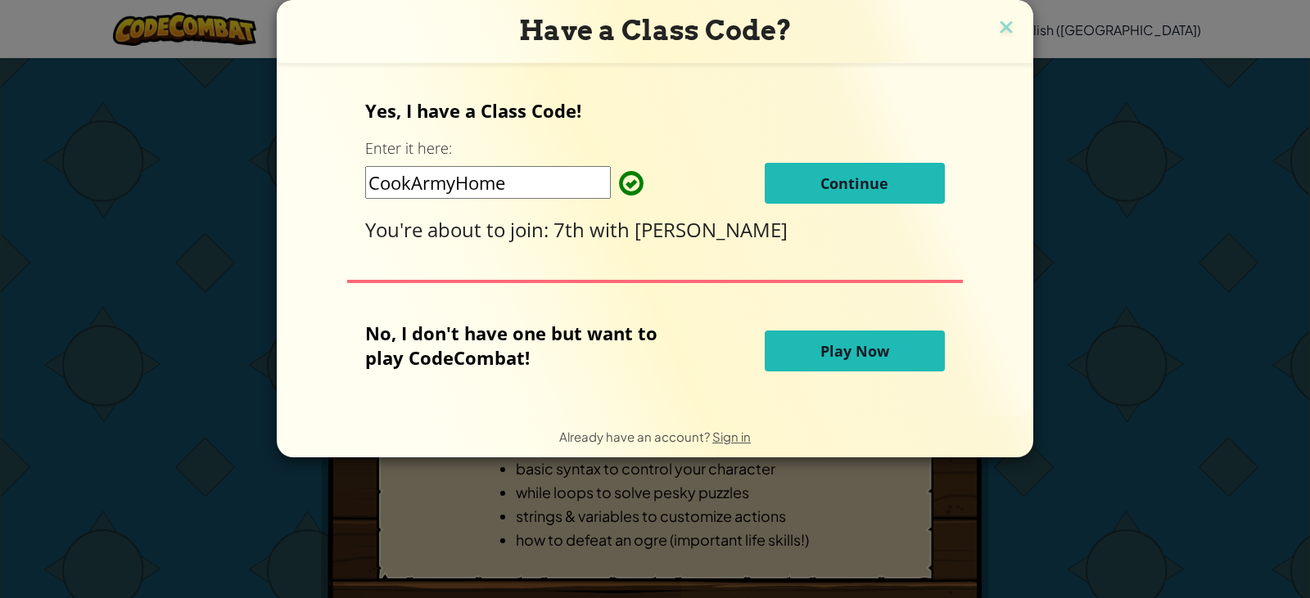 Image resolution: width=1310 pixels, height=598 pixels. I want to click on span: You're about to join:, so click(459, 229).